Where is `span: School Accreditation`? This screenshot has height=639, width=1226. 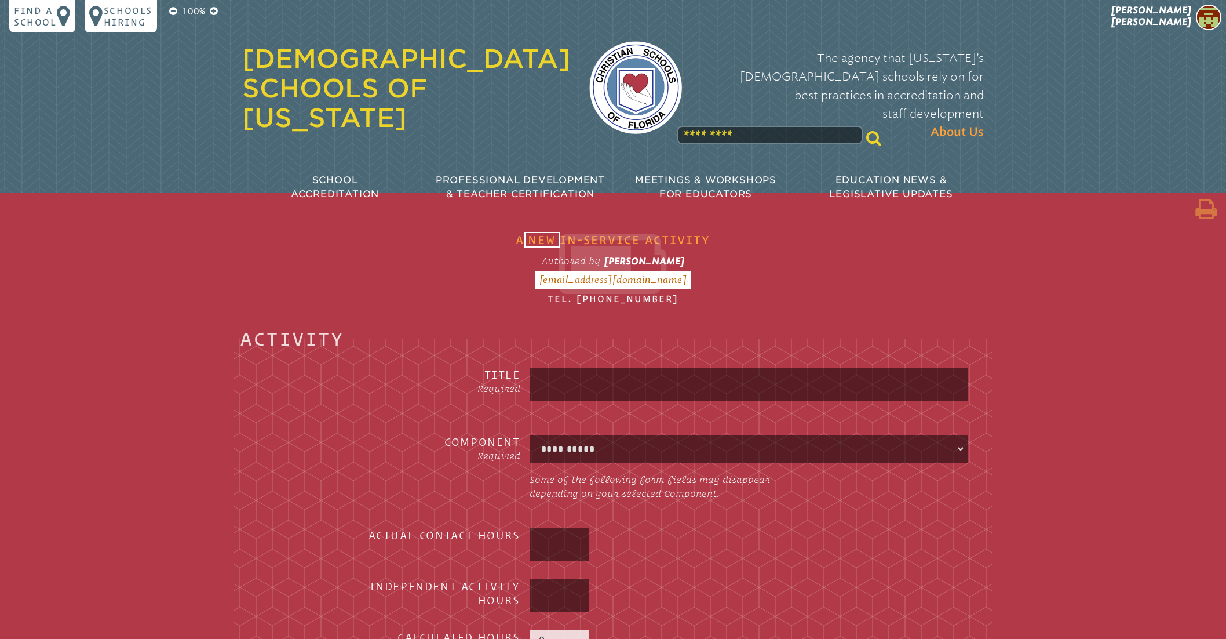
span: School Accreditation is located at coordinates (335, 187).